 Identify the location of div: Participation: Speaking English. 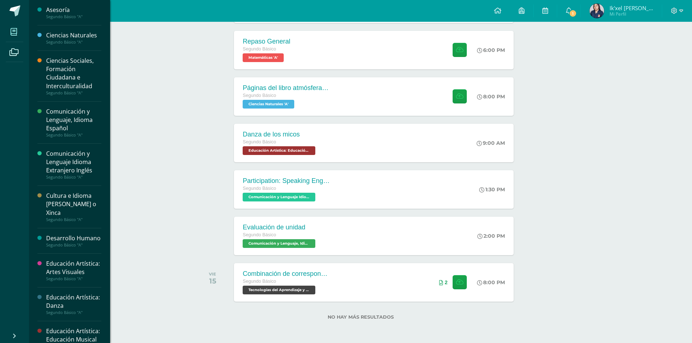
(286, 181).